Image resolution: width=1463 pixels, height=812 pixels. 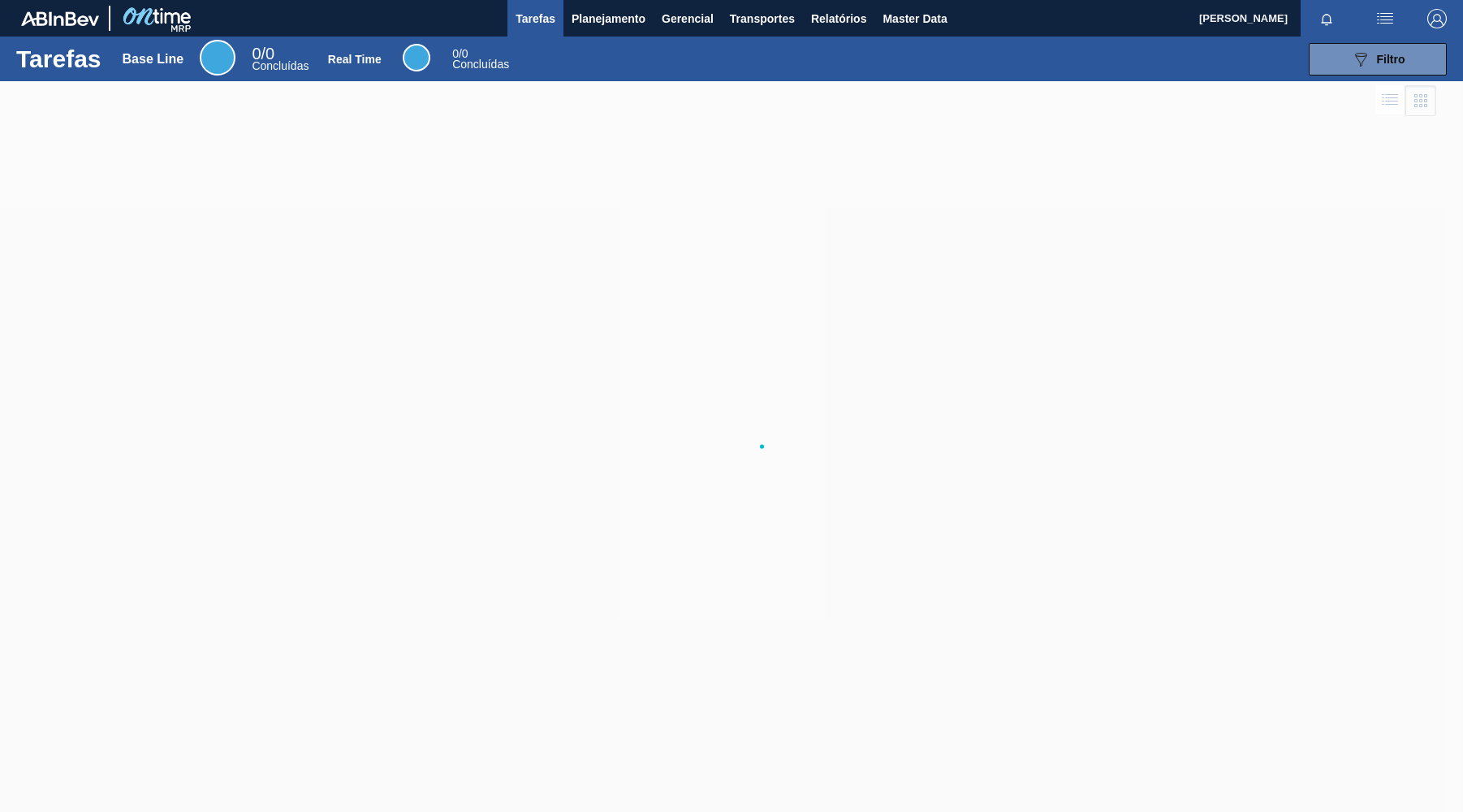 What do you see at coordinates (535, 18) in the screenshot?
I see `span: Tarefas` at bounding box center [535, 18].